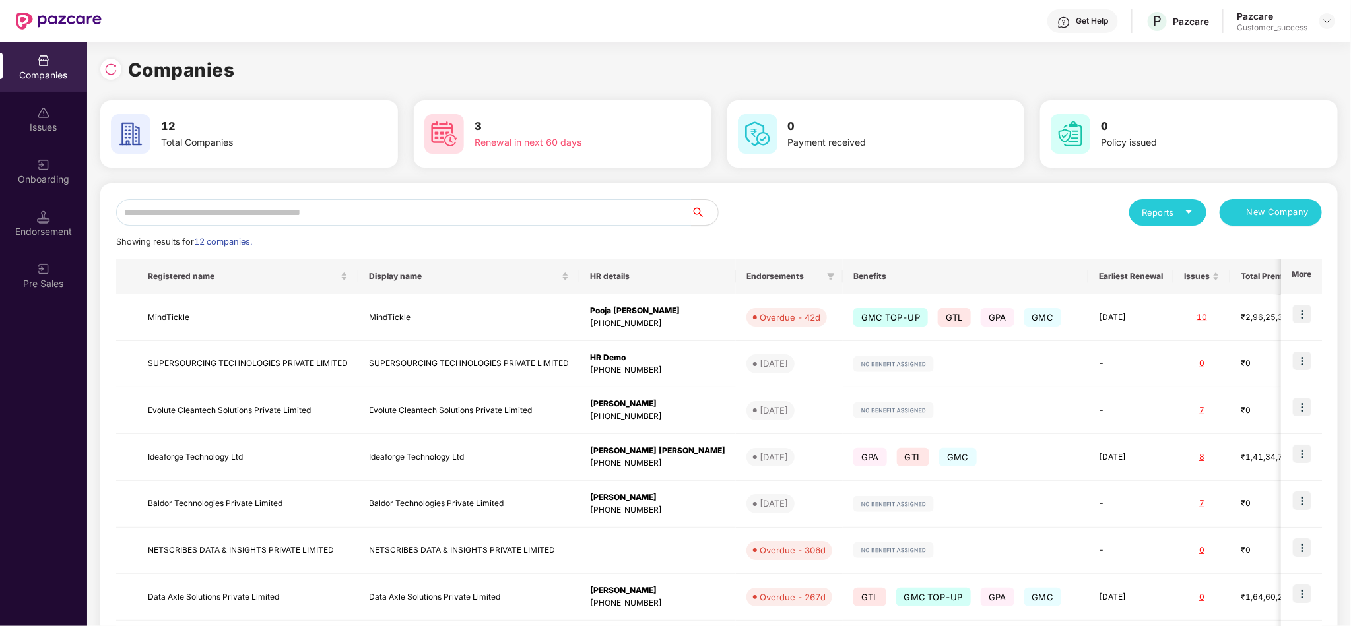  I want to click on img: svg+xml;base64,PHN2ZyBpZD0iSXNzdWVzX2Rpc2FibGVkIiB4bWxucz0iaHR0cDovL3d3dy53My5vcmcvMjAwMC9zdmciIH..., so click(44, 113).